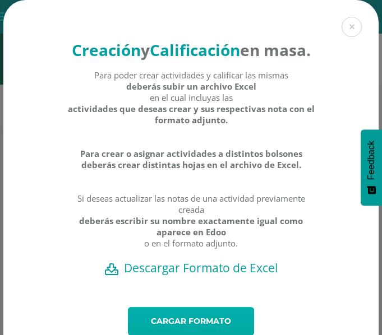  Describe the element at coordinates (191, 226) in the screenshot. I see `strong: deberás escribir su nombre exactamente igual como aparece en Edoo` at that location.